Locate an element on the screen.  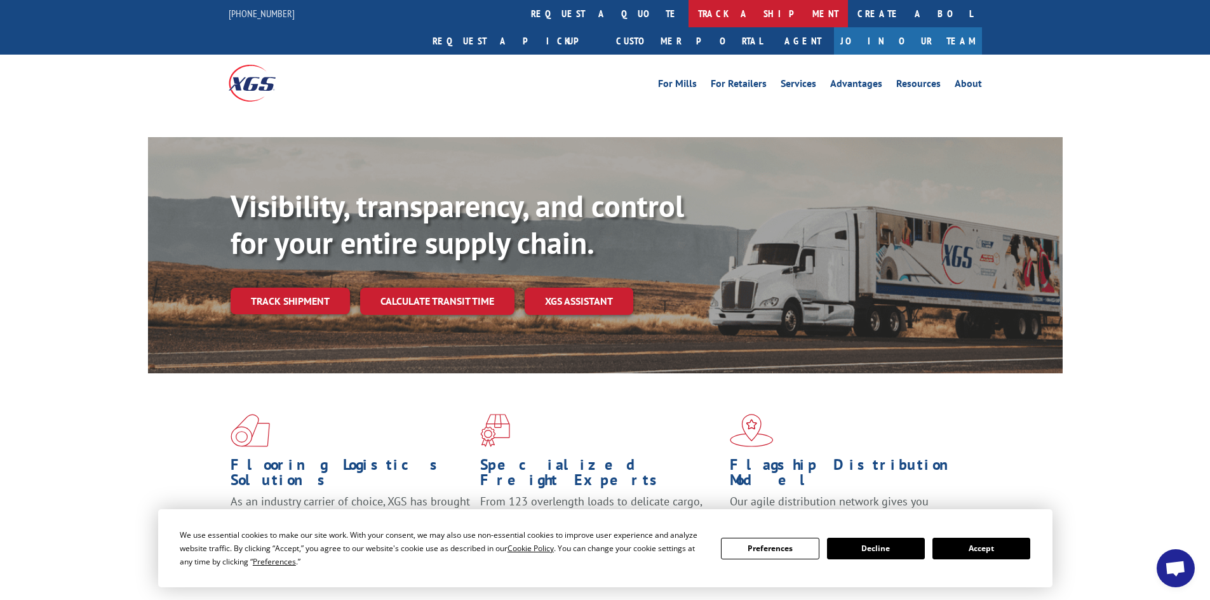
img: xgs-icon-focused-on-flooring-red is located at coordinates (495, 431).